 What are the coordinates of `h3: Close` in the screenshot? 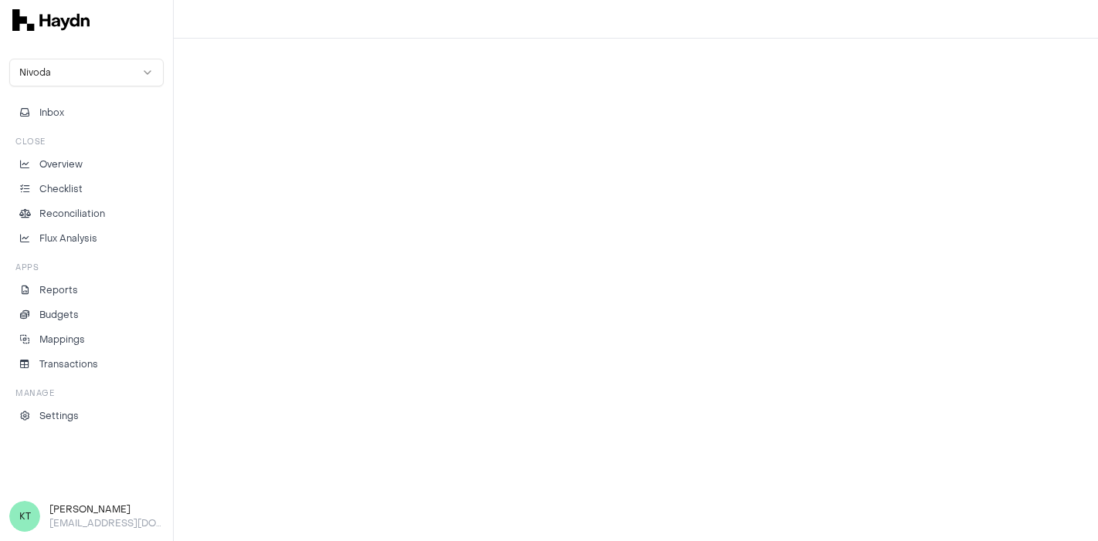 It's located at (30, 141).